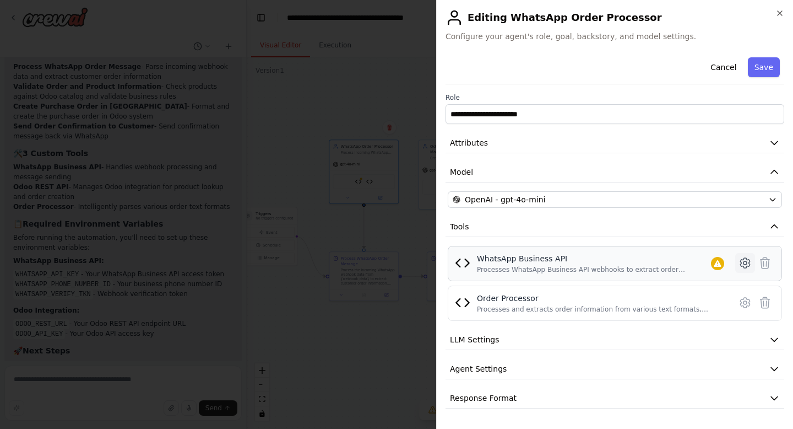 Image resolution: width=793 pixels, height=429 pixels. I want to click on span: LLM Settings, so click(475, 339).